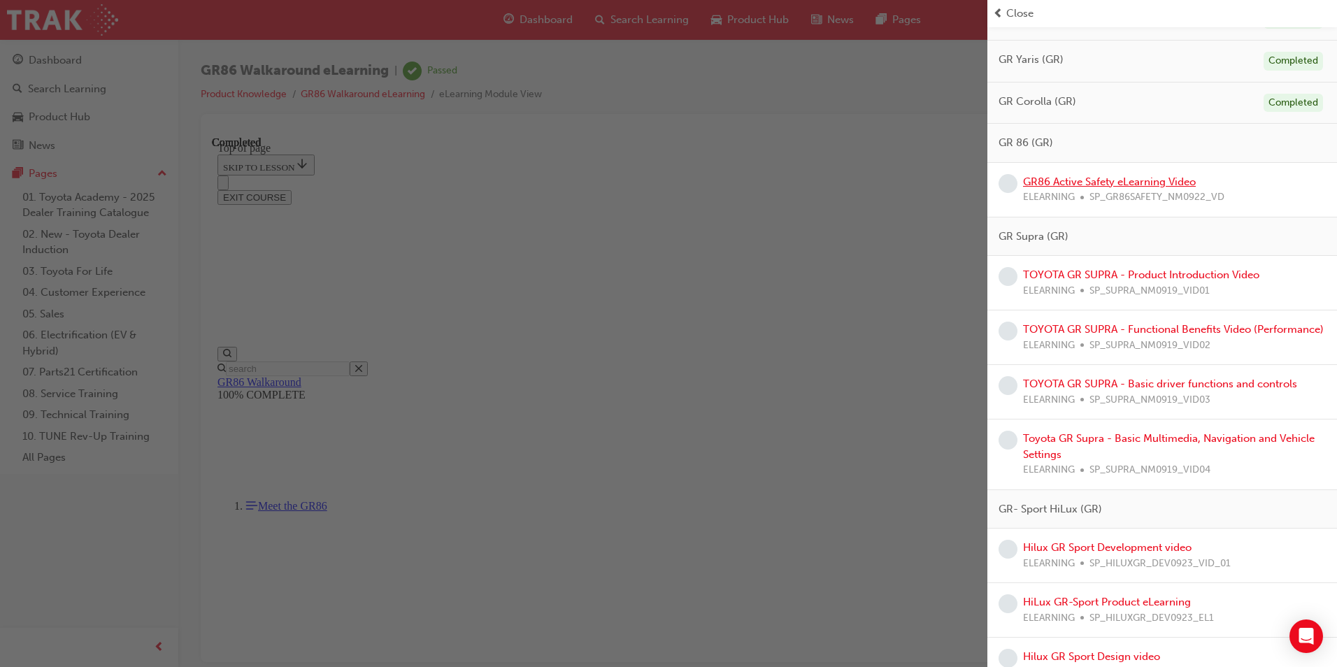 The image size is (1337, 667). What do you see at coordinates (11, 46) in the screenshot?
I see `button: Close navigation menu` at bounding box center [11, 46].